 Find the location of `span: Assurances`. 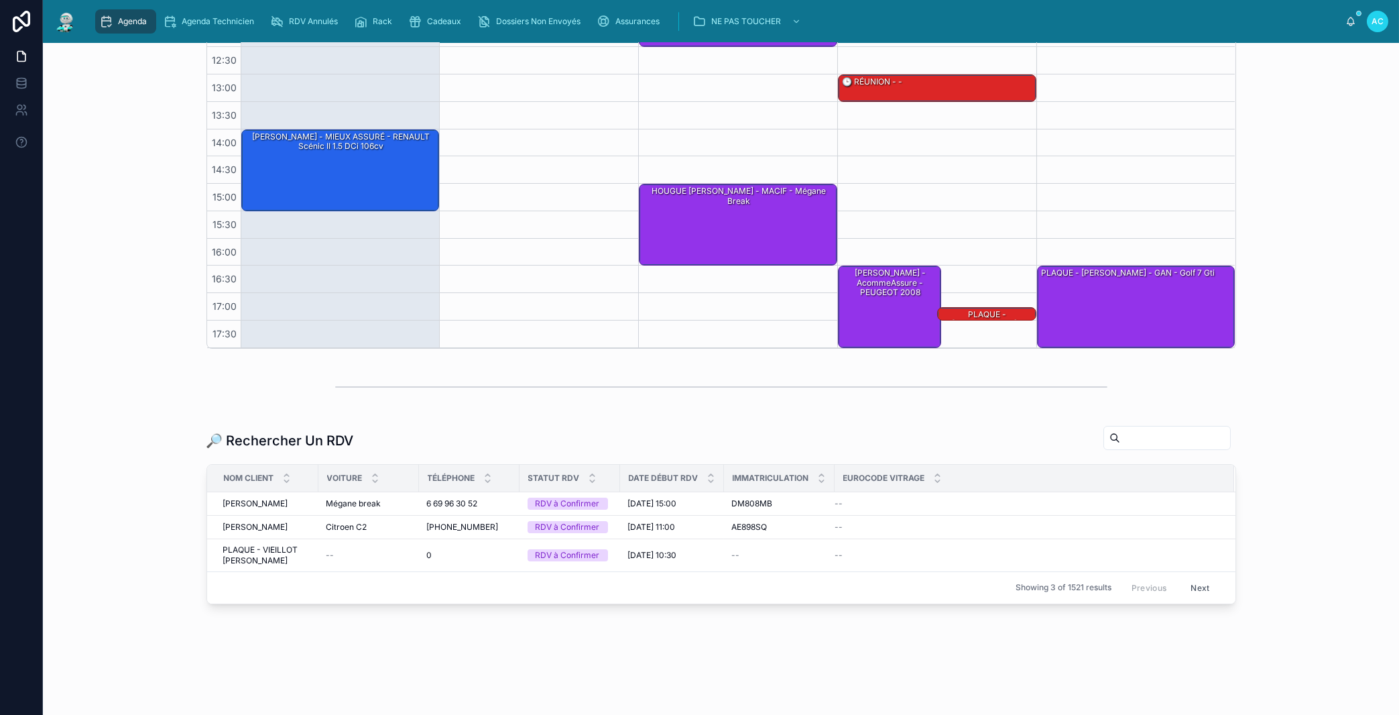

span: Assurances is located at coordinates (638, 21).